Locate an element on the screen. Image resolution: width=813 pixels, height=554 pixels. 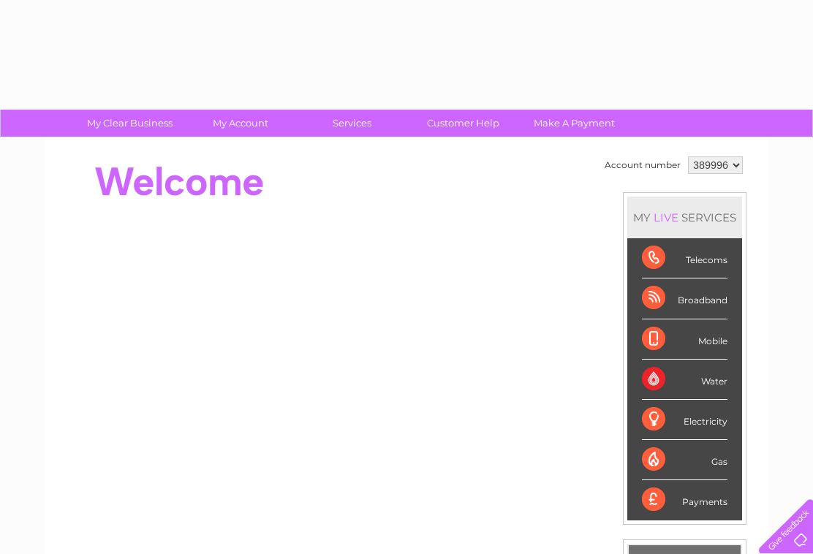
div: LIVE is located at coordinates (666, 217).